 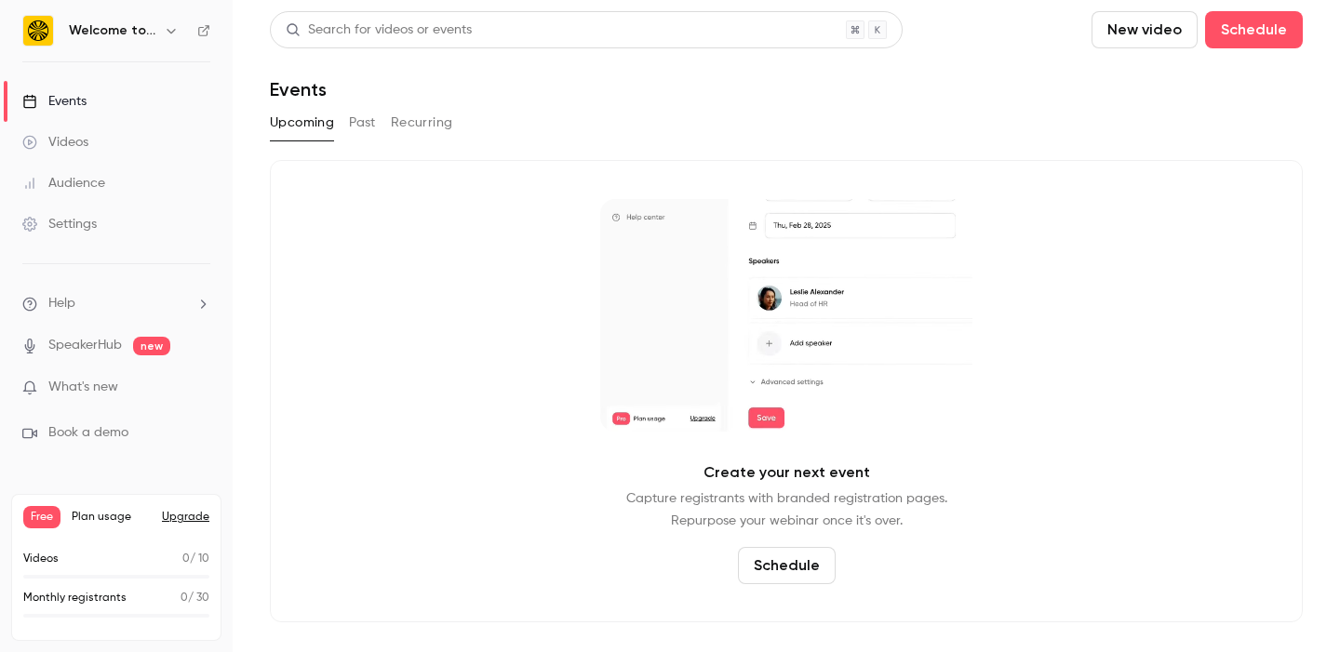 What do you see at coordinates (362, 123) in the screenshot?
I see `button: Past` at bounding box center [362, 123].